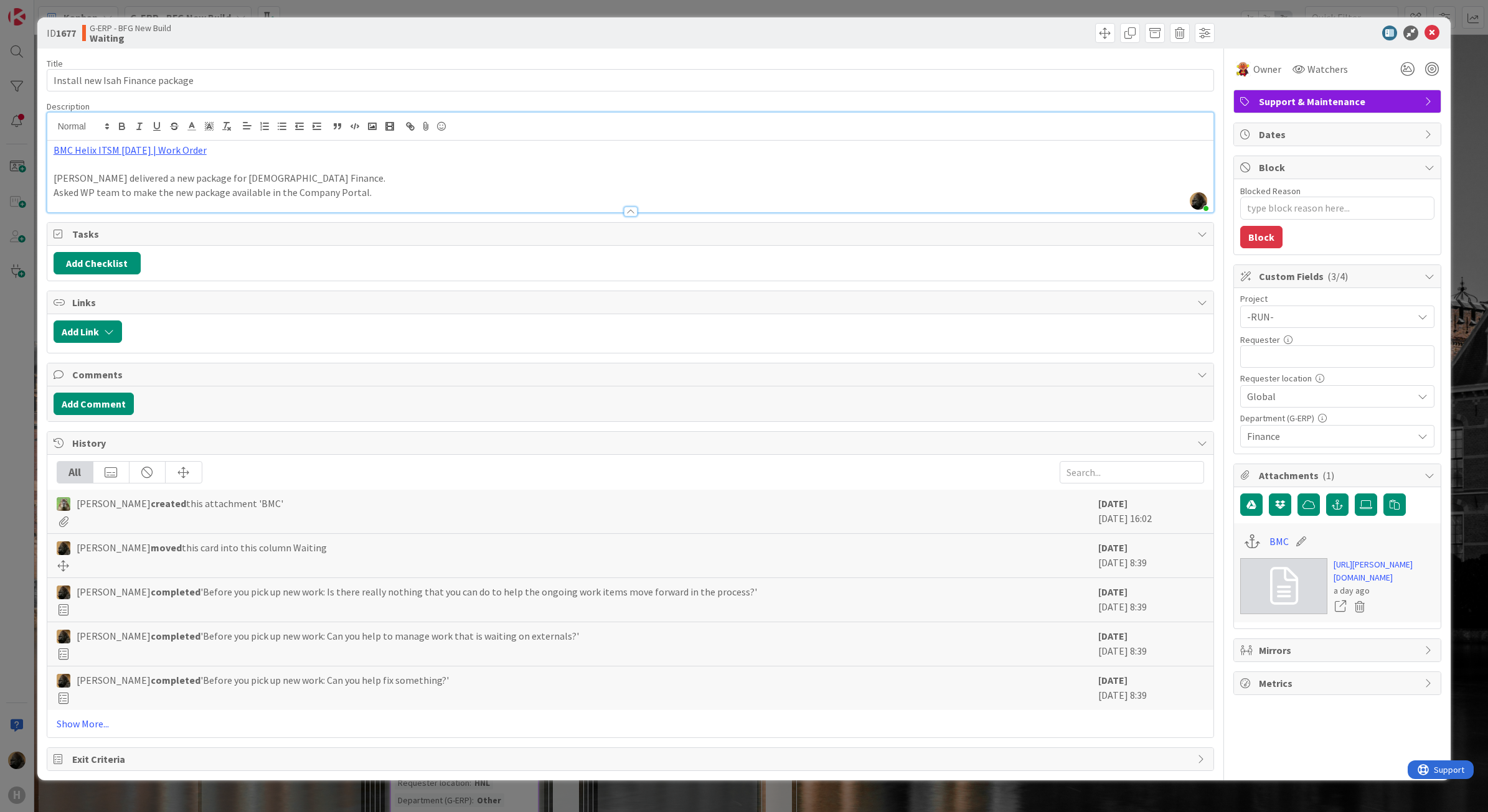 The width and height of the screenshot is (1488, 812). What do you see at coordinates (630, 80) in the screenshot?
I see `input: type card name here...` at bounding box center [630, 80].